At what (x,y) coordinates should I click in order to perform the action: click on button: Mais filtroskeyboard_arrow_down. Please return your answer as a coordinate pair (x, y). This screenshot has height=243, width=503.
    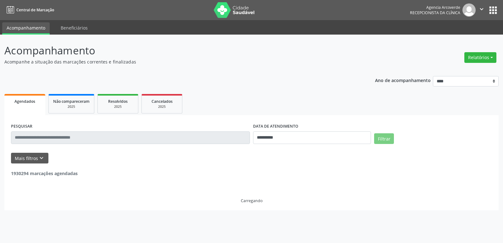
    Looking at the image, I should click on (30, 158).